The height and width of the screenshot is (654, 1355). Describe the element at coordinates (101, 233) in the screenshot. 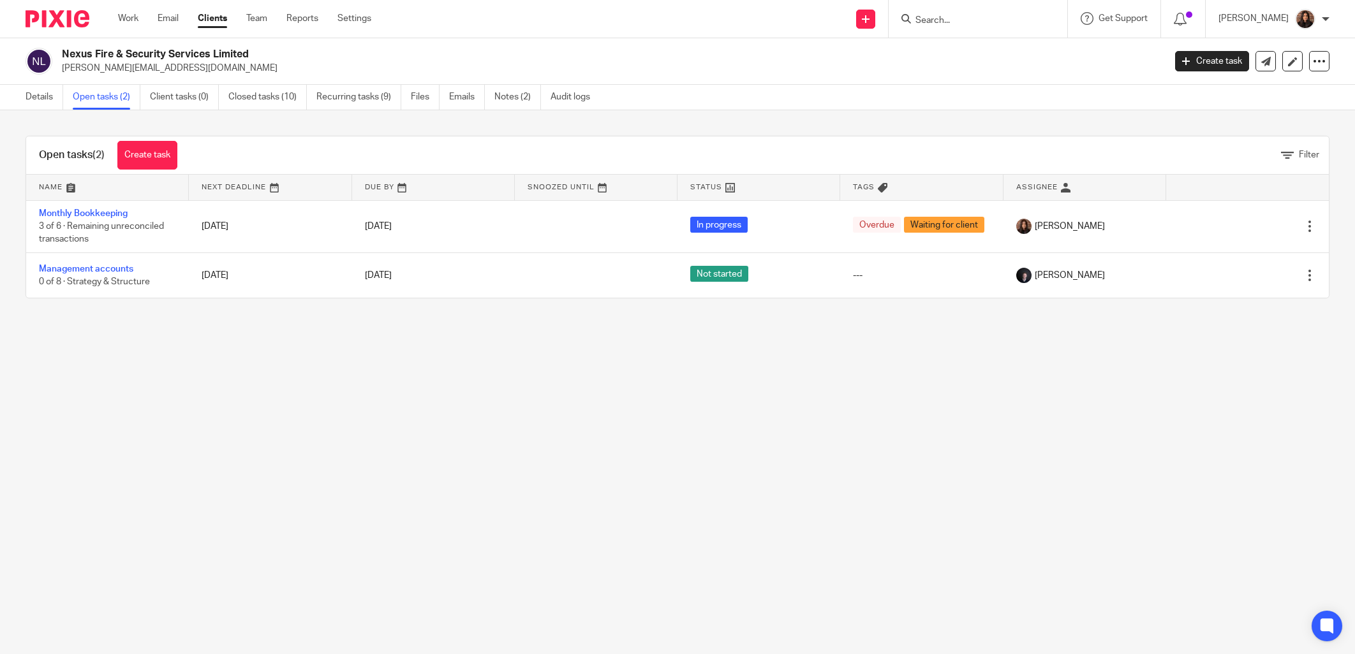

I see `span: 3 of 6 · Remaining unreconciled transactions` at that location.